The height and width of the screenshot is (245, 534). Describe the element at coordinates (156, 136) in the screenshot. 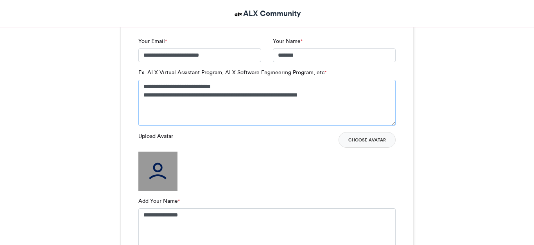

I see `label: Upload Avatar` at that location.